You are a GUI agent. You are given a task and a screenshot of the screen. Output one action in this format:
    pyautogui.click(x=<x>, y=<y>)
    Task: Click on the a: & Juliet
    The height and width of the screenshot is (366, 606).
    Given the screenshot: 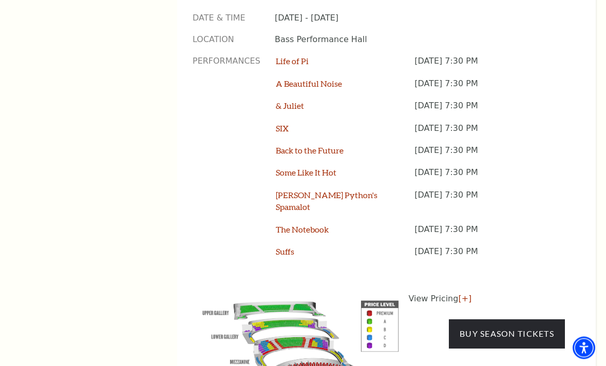 What is the action you would take?
    pyautogui.click(x=290, y=106)
    